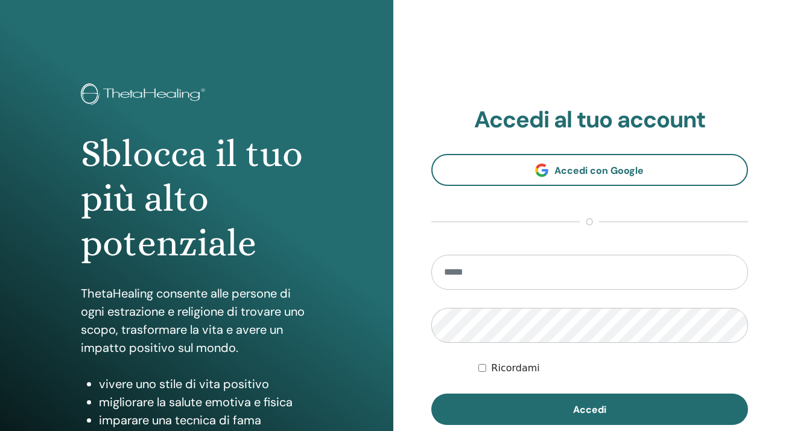  What do you see at coordinates (590, 409) in the screenshot?
I see `button: Accedi` at bounding box center [590, 409].